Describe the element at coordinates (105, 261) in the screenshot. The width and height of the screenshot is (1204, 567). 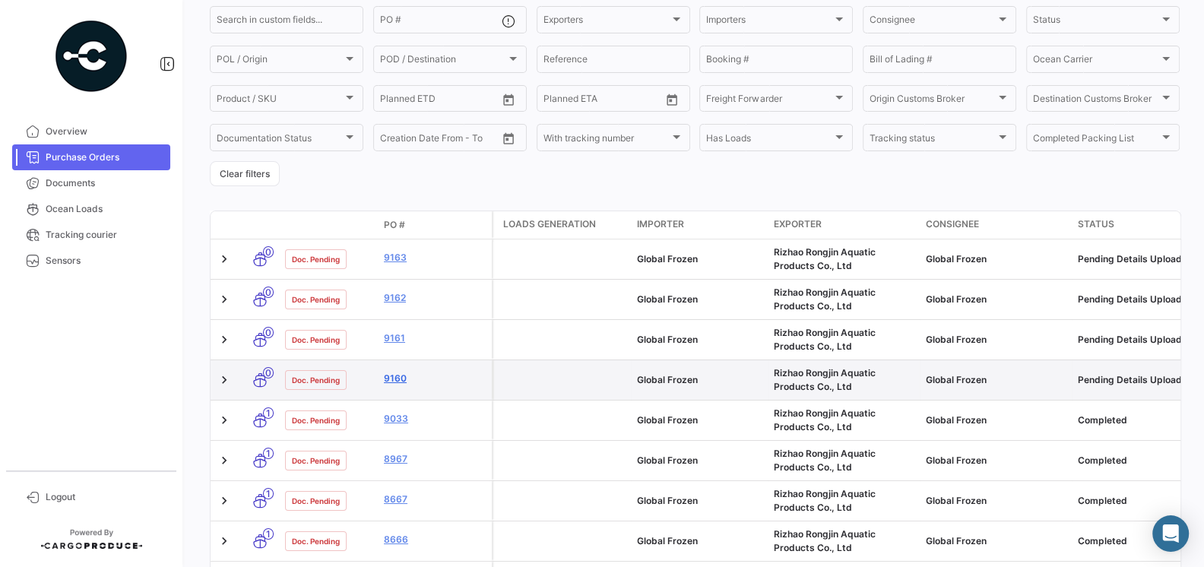
I see `span: Sensors` at that location.